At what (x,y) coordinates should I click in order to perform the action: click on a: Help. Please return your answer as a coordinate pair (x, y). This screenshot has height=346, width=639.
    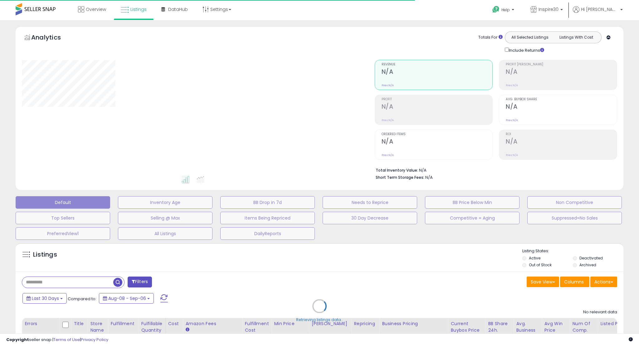
    Looking at the image, I should click on (504, 11).